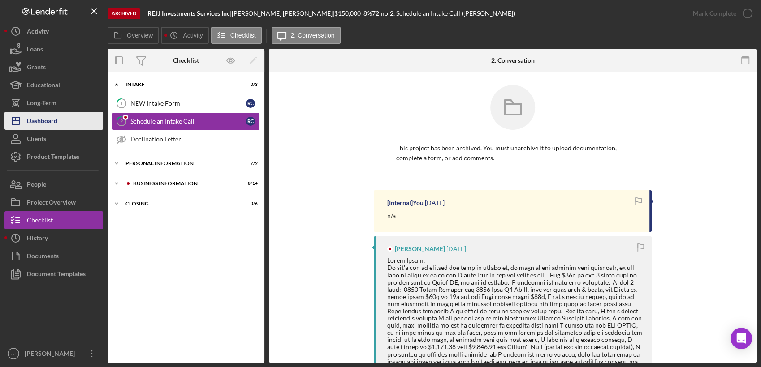  What do you see at coordinates (43, 257) in the screenshot?
I see `div: Documents` at bounding box center [43, 257].